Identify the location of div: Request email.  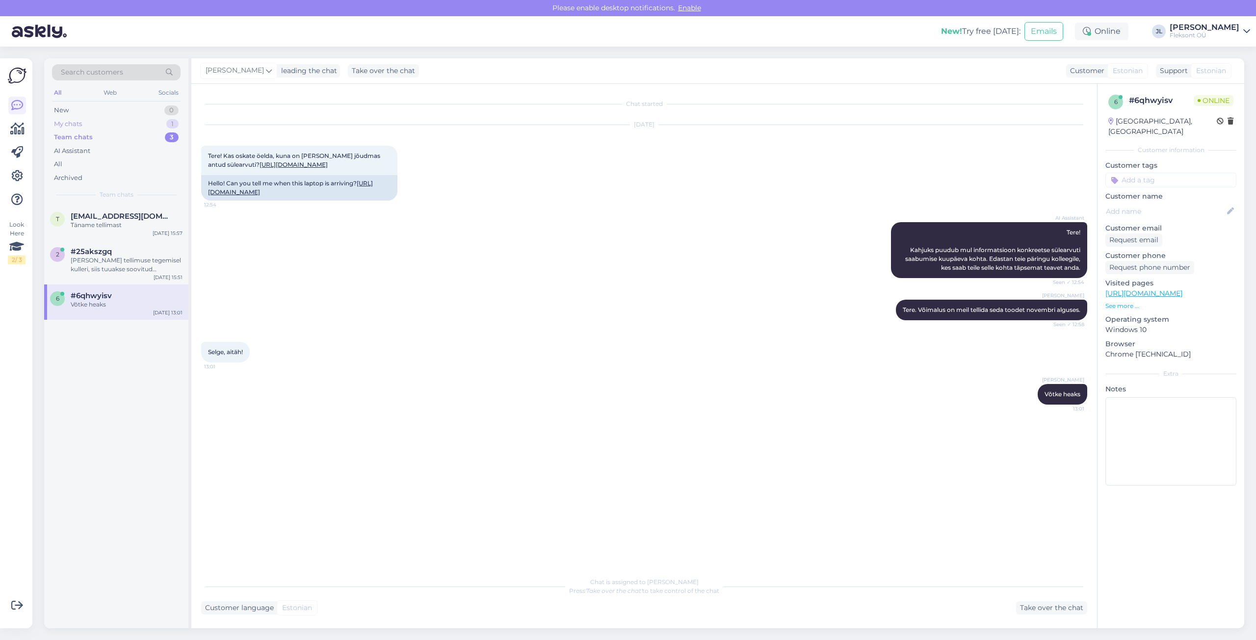
(1134, 240).